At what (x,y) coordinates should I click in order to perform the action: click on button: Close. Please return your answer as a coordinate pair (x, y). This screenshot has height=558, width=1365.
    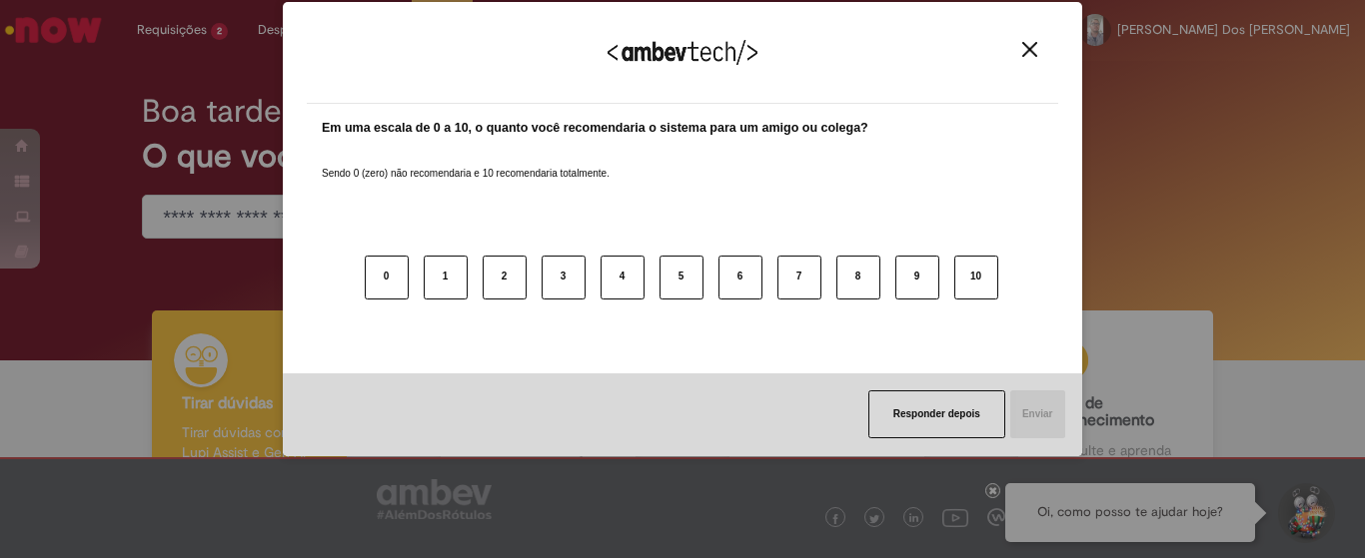
    Looking at the image, I should click on (1029, 49).